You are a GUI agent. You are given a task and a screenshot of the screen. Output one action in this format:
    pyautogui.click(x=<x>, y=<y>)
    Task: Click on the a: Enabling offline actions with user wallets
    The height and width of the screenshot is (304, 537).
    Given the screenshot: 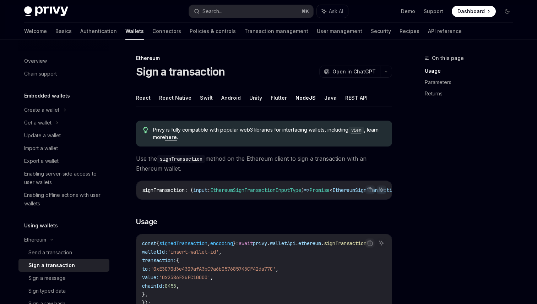 What is the action you would take?
    pyautogui.click(x=64, y=200)
    